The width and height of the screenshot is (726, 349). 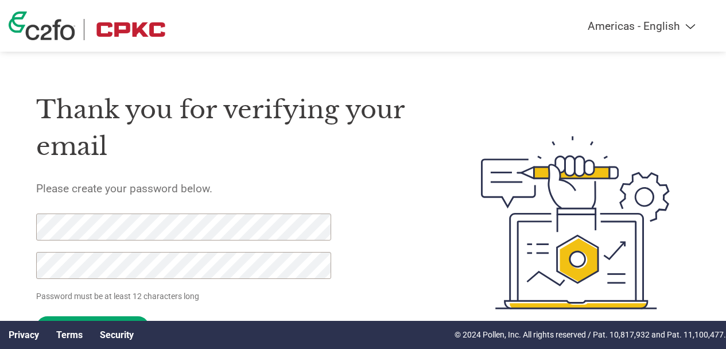 What do you see at coordinates (42, 26) in the screenshot?
I see `img: c2fo logo` at bounding box center [42, 26].